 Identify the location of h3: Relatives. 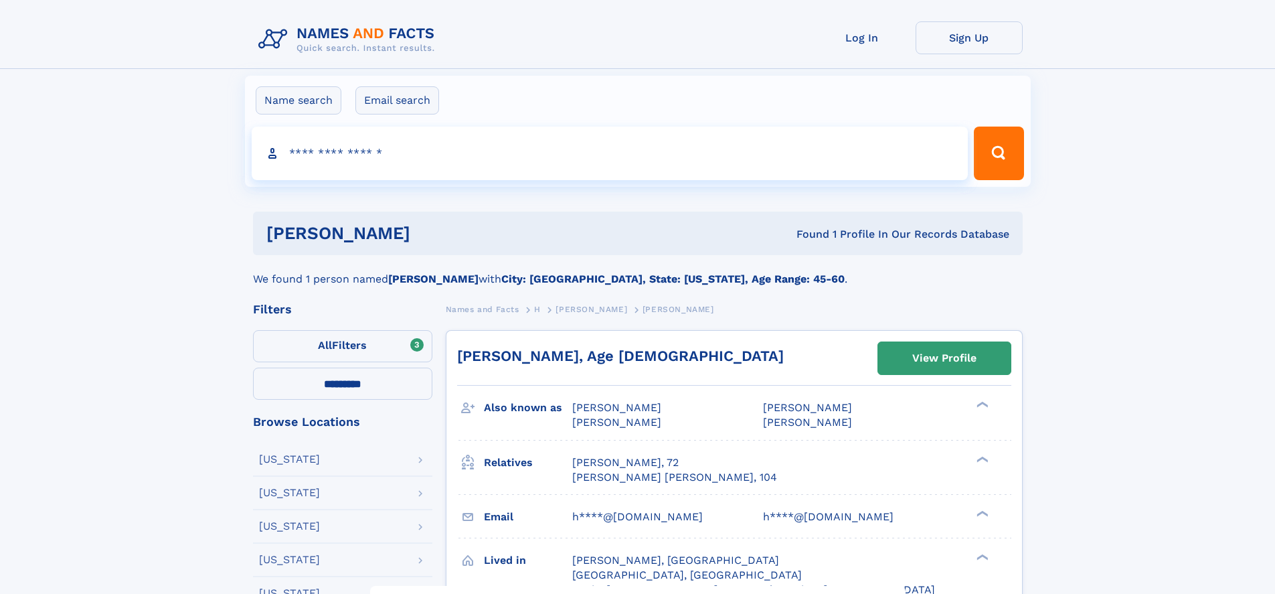
(528, 462).